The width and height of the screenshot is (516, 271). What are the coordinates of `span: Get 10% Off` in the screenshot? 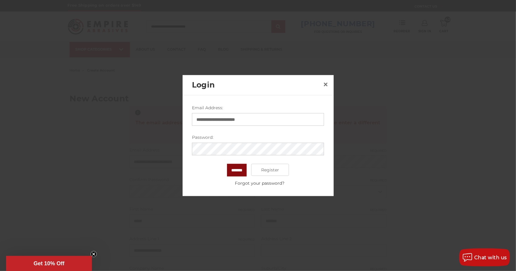 It's located at (49, 264).